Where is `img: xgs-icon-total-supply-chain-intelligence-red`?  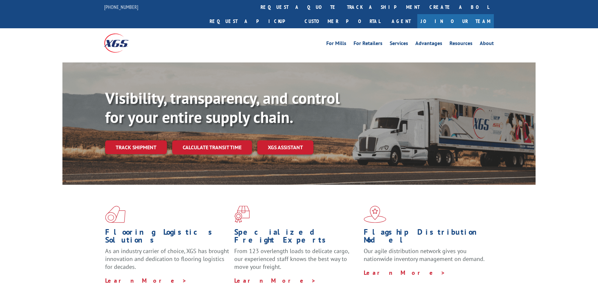 img: xgs-icon-total-supply-chain-intelligence-red is located at coordinates (115, 214).